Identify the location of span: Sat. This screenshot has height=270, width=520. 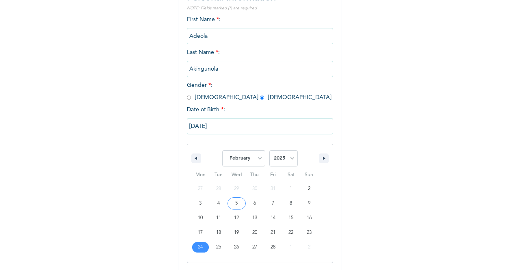
(291, 175).